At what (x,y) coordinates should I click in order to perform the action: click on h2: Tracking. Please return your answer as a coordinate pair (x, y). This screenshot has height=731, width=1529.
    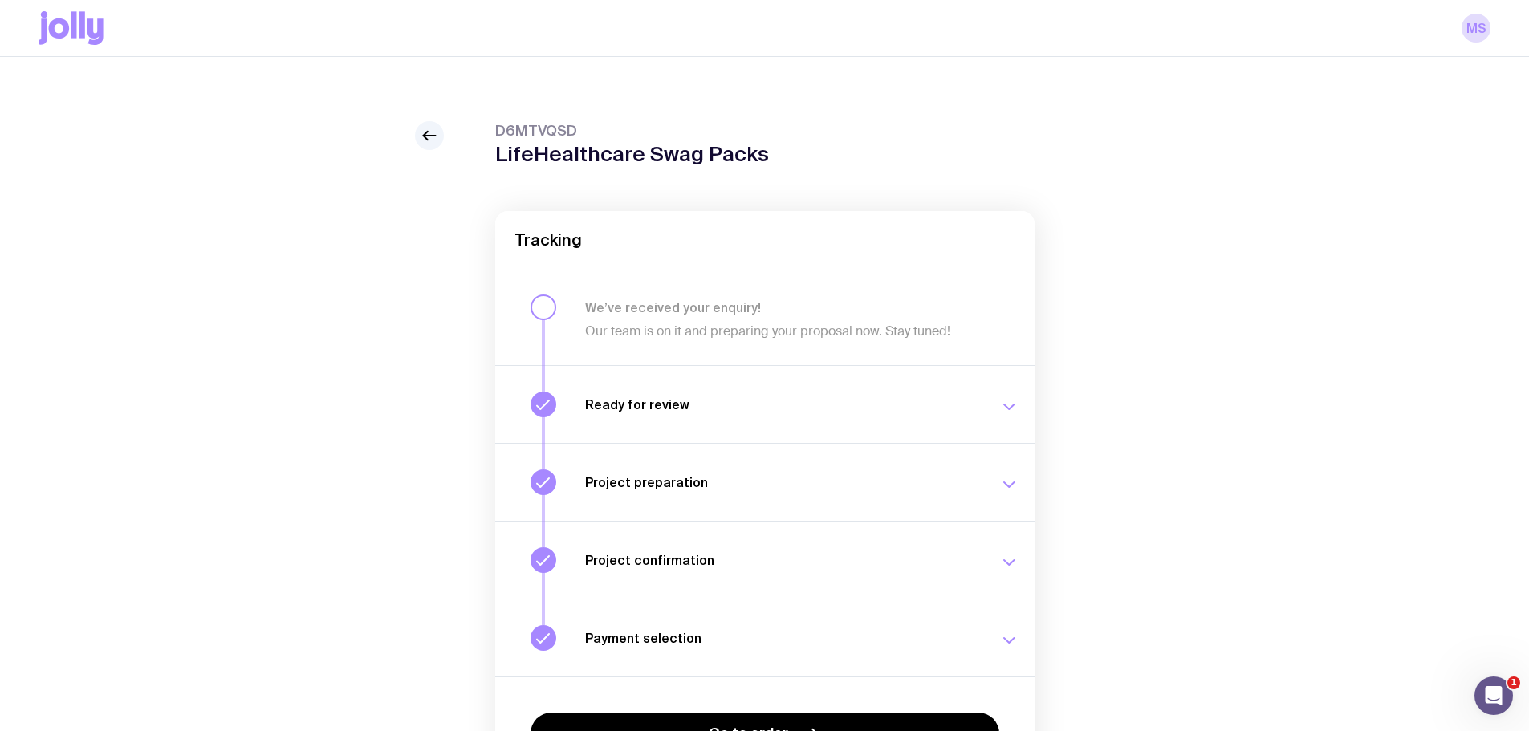
    Looking at the image, I should click on (765, 240).